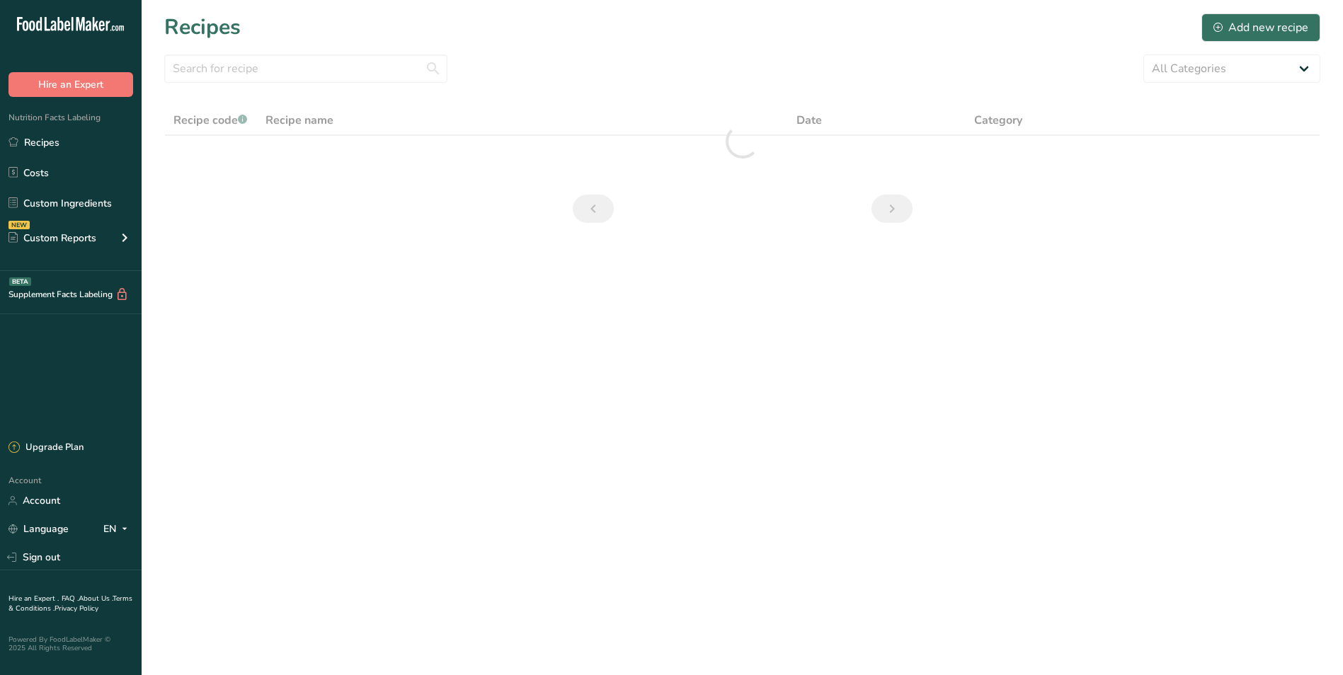 The image size is (1343, 675). Describe the element at coordinates (38, 529) in the screenshot. I see `a: Language` at that location.